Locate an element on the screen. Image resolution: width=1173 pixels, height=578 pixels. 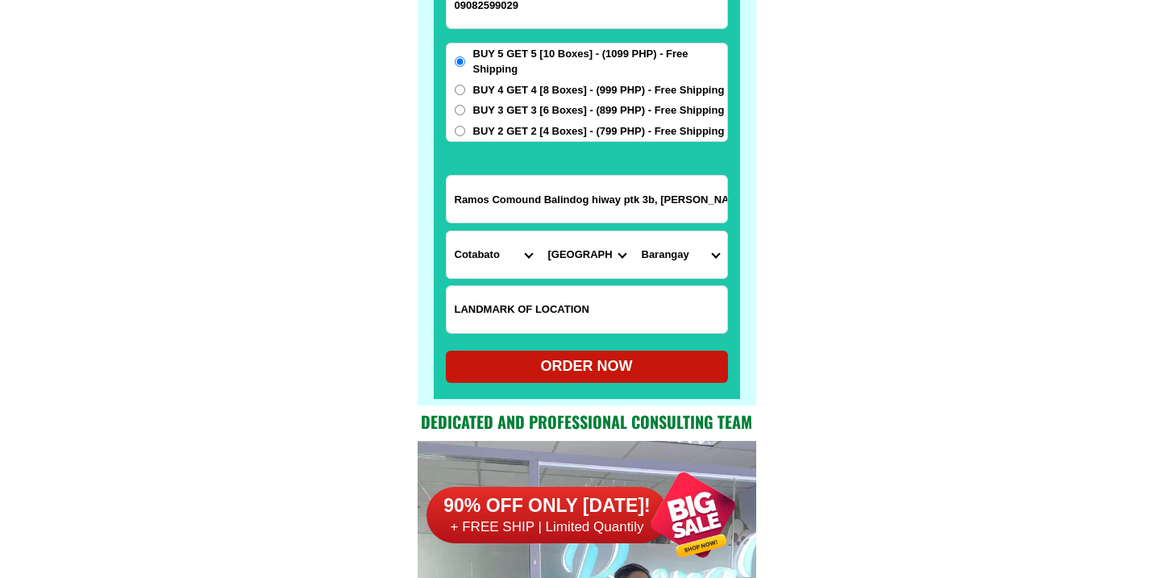
input: Input LANDMARKOFLOCATION is located at coordinates (587, 309).